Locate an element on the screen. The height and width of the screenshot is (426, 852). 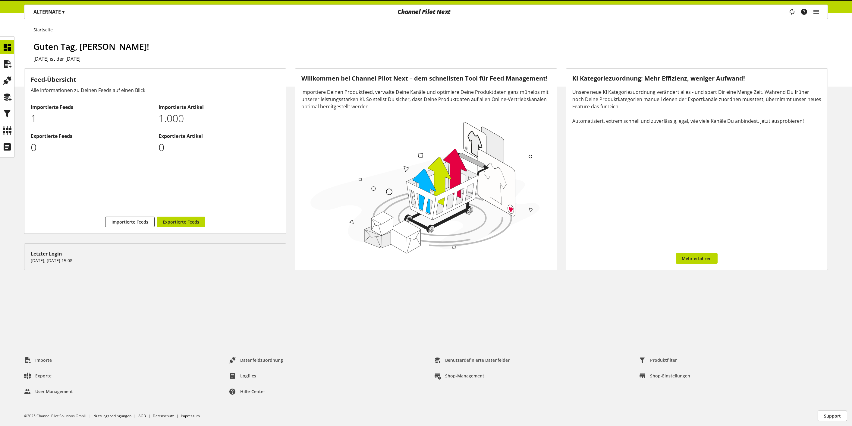
a: Exportierte Feeds is located at coordinates (181, 222).